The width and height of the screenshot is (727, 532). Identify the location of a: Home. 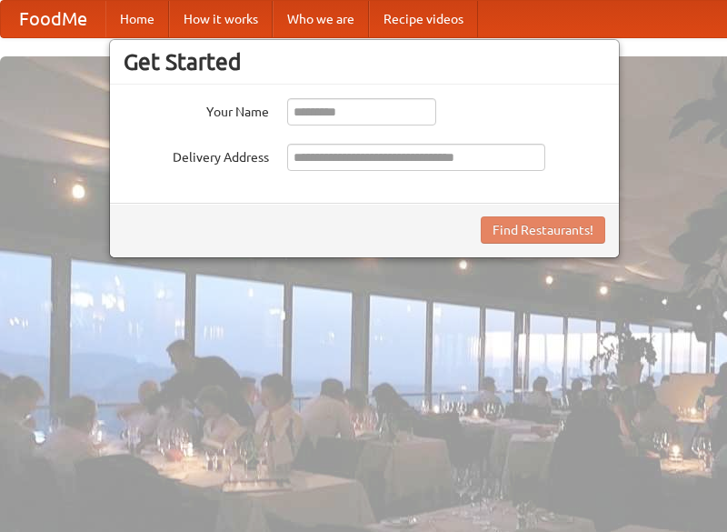
(137, 19).